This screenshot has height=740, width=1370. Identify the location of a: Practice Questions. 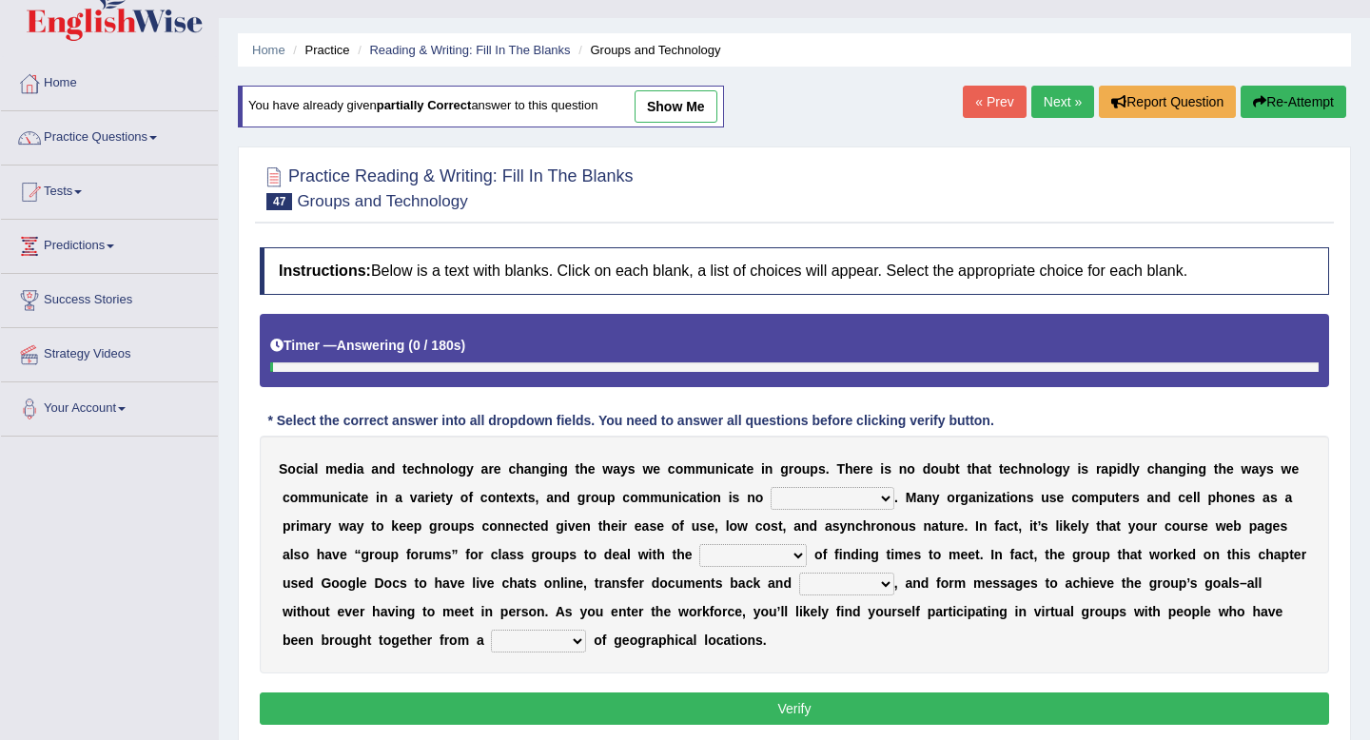
(109, 135).